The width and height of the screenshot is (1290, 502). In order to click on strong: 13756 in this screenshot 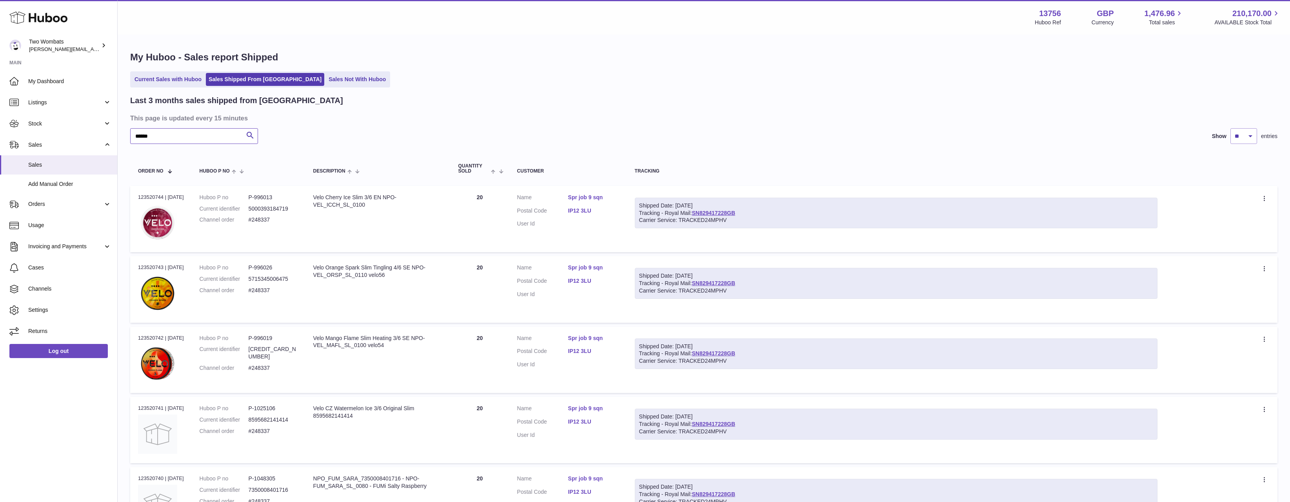, I will do `click(1050, 13)`.